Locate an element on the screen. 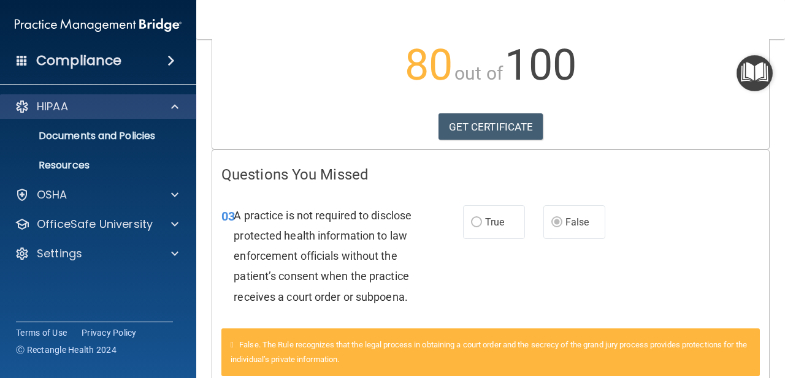  input: True is located at coordinates (476, 223).